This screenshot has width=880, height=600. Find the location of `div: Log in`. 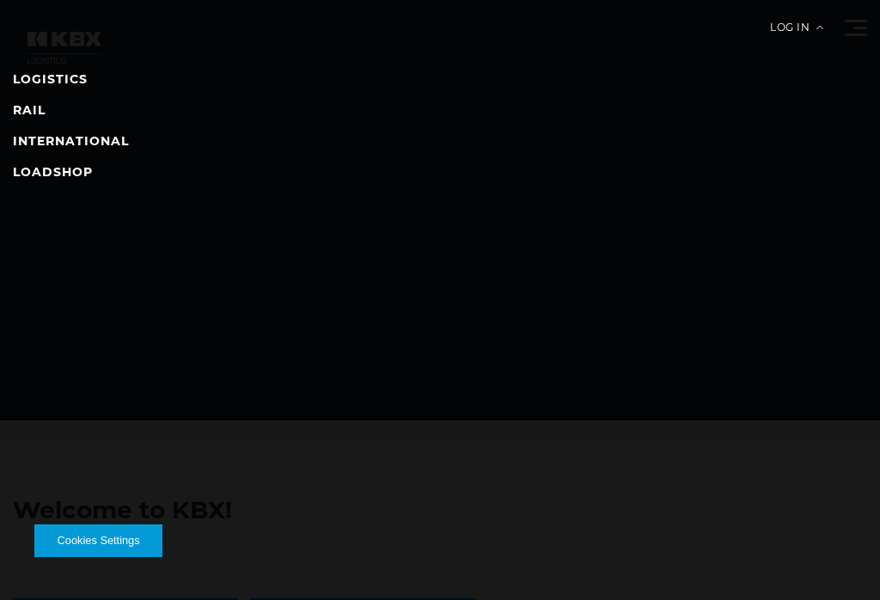

div: Log in is located at coordinates (797, 34).